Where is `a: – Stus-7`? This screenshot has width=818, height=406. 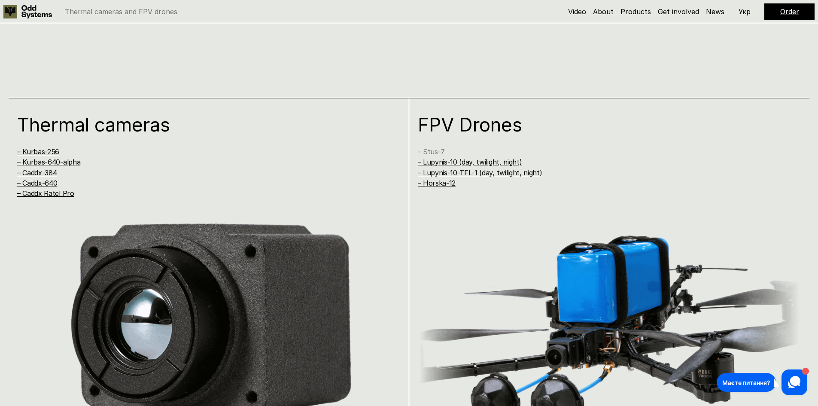 a: – Stus-7 is located at coordinates (431, 152).